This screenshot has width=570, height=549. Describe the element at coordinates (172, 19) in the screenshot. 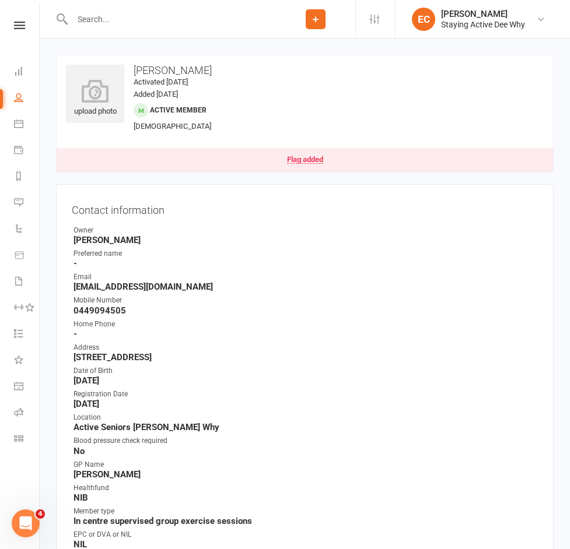

I see `input: Search...` at that location.